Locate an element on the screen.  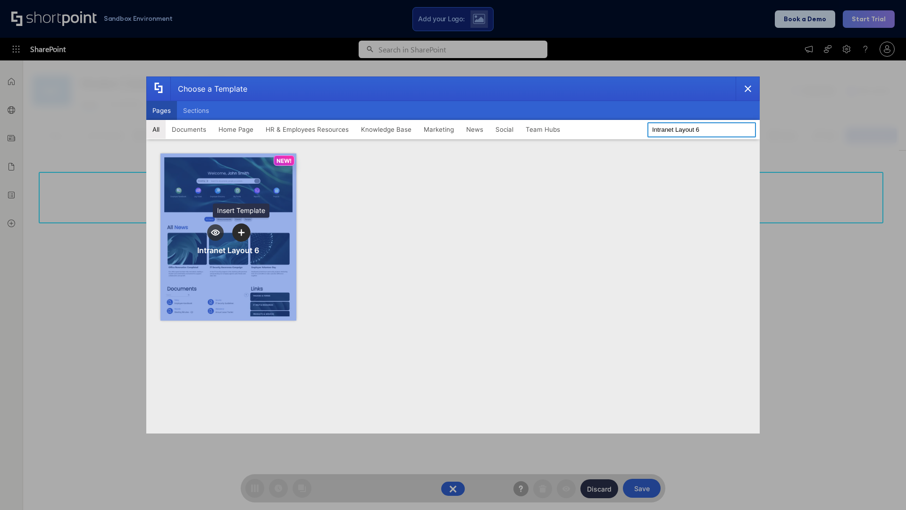
input: Search is located at coordinates (702, 130).